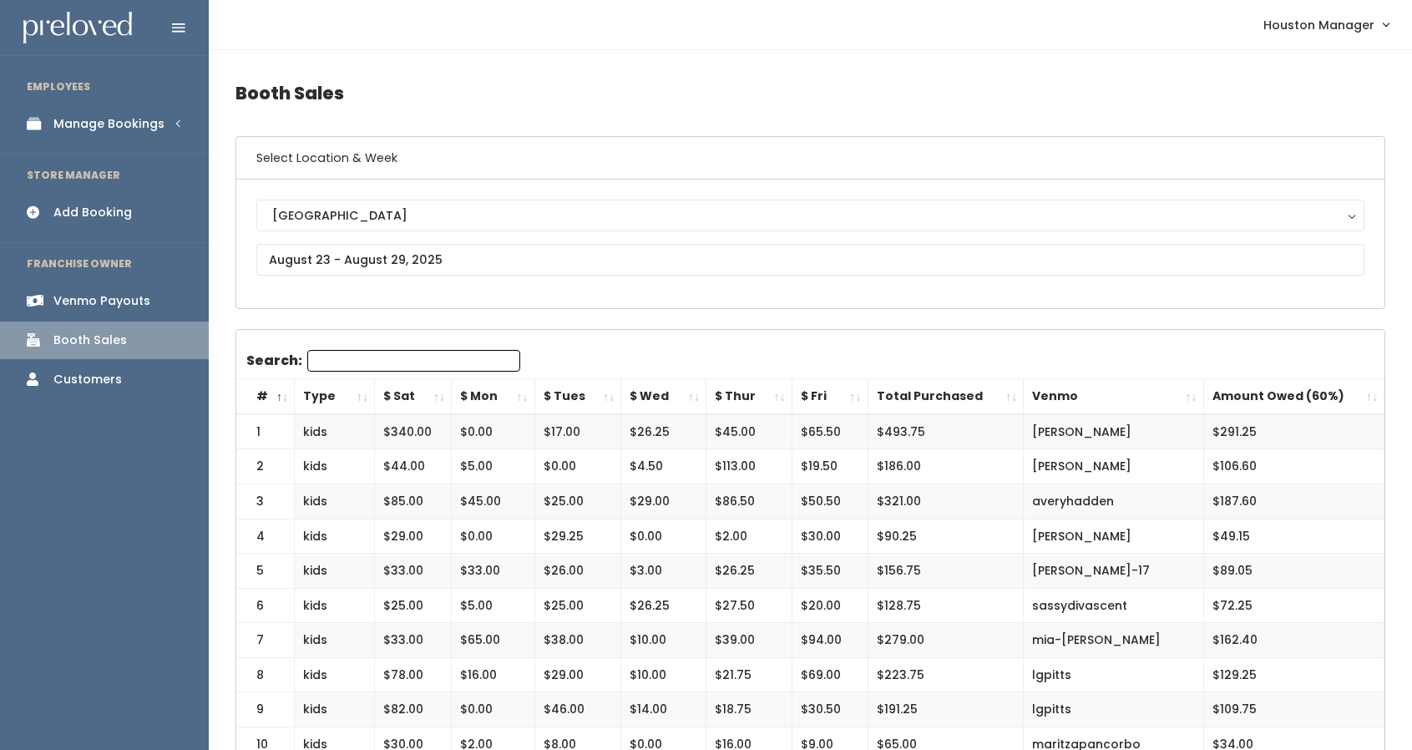  Describe the element at coordinates (829, 432) in the screenshot. I see `td: $65.50` at that location.